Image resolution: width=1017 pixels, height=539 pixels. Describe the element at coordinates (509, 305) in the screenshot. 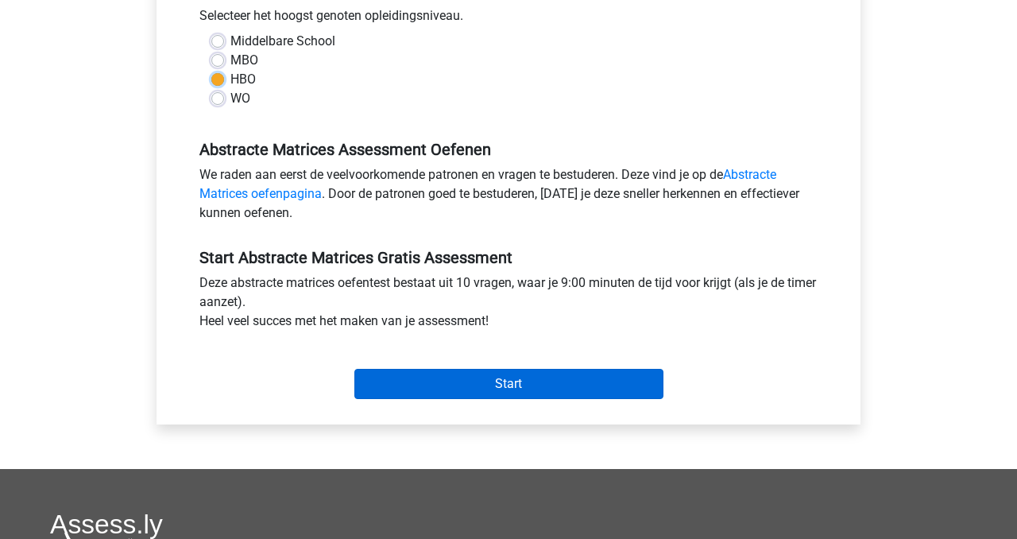

I see `div: Deze abstracte matrices oefentest bestaat uit 10 vragen, waar je 9:00 minuten de tijd voor krijgt...` at that location.